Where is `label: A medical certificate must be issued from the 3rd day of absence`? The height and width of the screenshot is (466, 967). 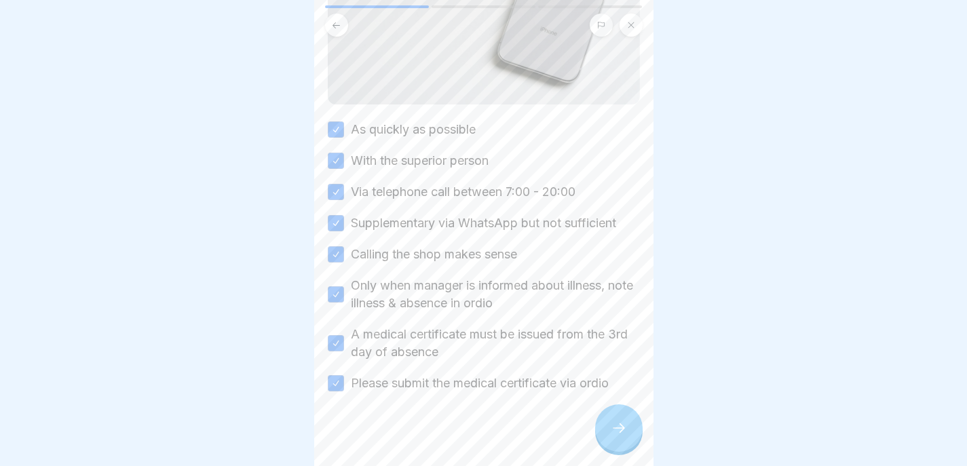 label: A medical certificate must be issued from the 3rd day of absence is located at coordinates (495, 343).